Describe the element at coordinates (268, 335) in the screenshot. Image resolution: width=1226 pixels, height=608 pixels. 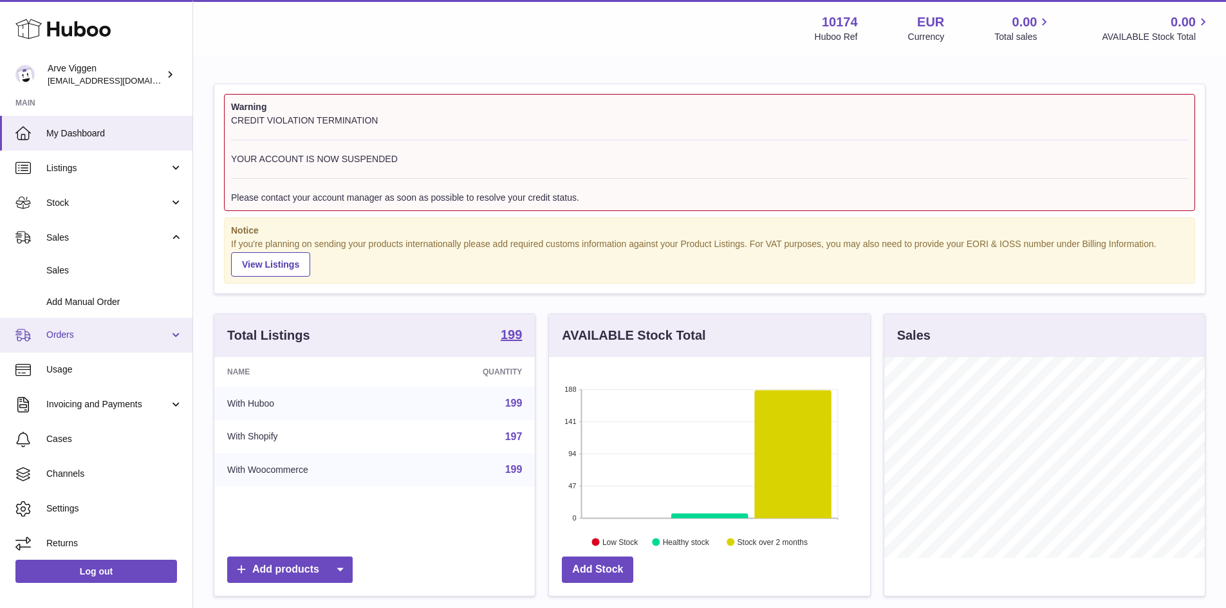
I see `h3: Total Listings` at that location.